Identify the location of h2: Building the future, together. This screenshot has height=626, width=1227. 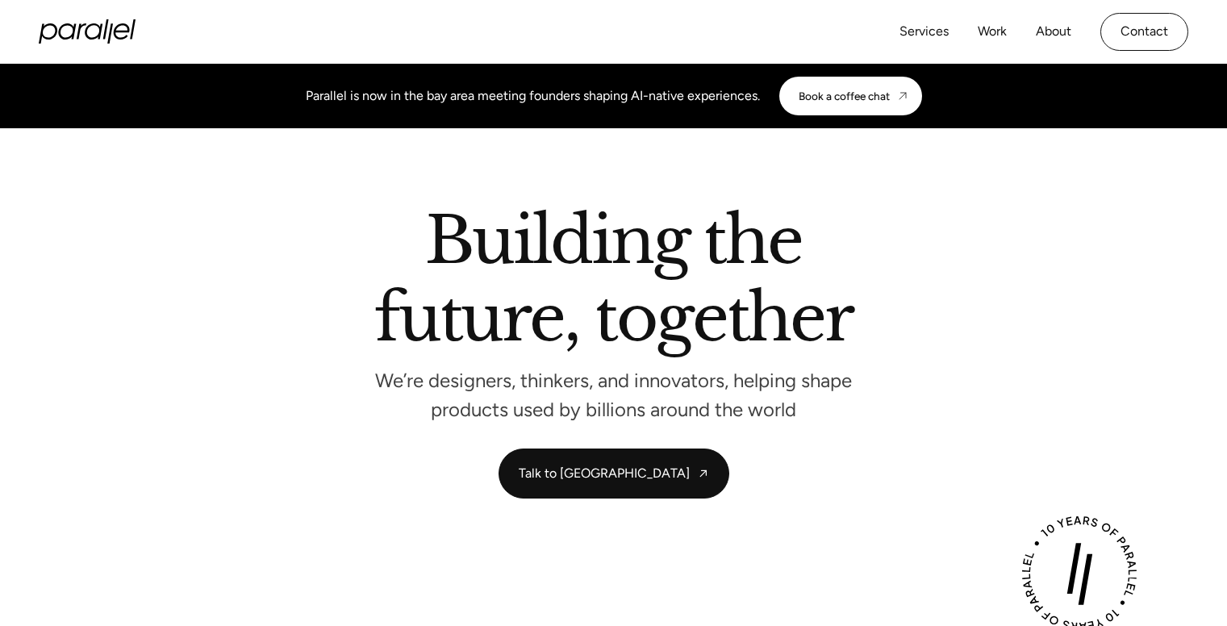
(613, 282).